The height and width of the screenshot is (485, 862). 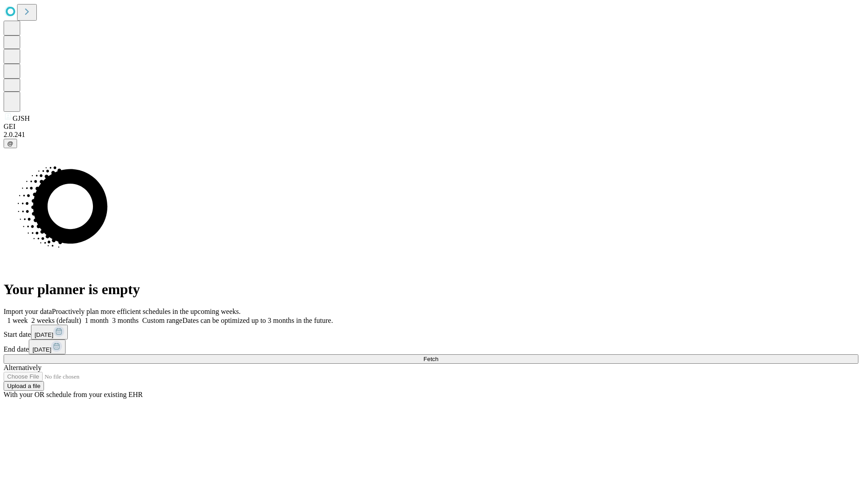 I want to click on span: With your OR schedule from your existing EHR, so click(x=73, y=394).